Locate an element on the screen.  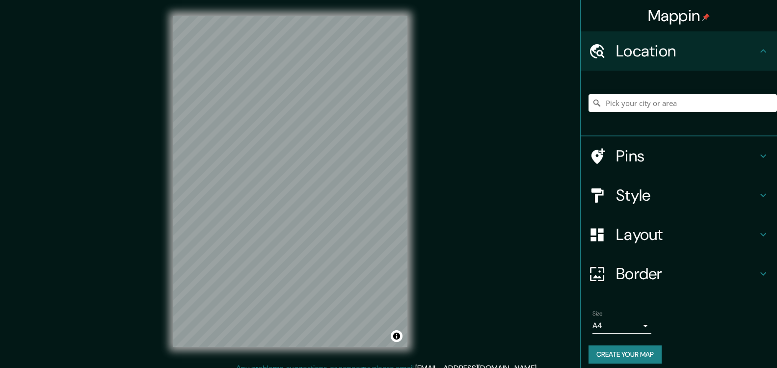
div: Style is located at coordinates (679, 195).